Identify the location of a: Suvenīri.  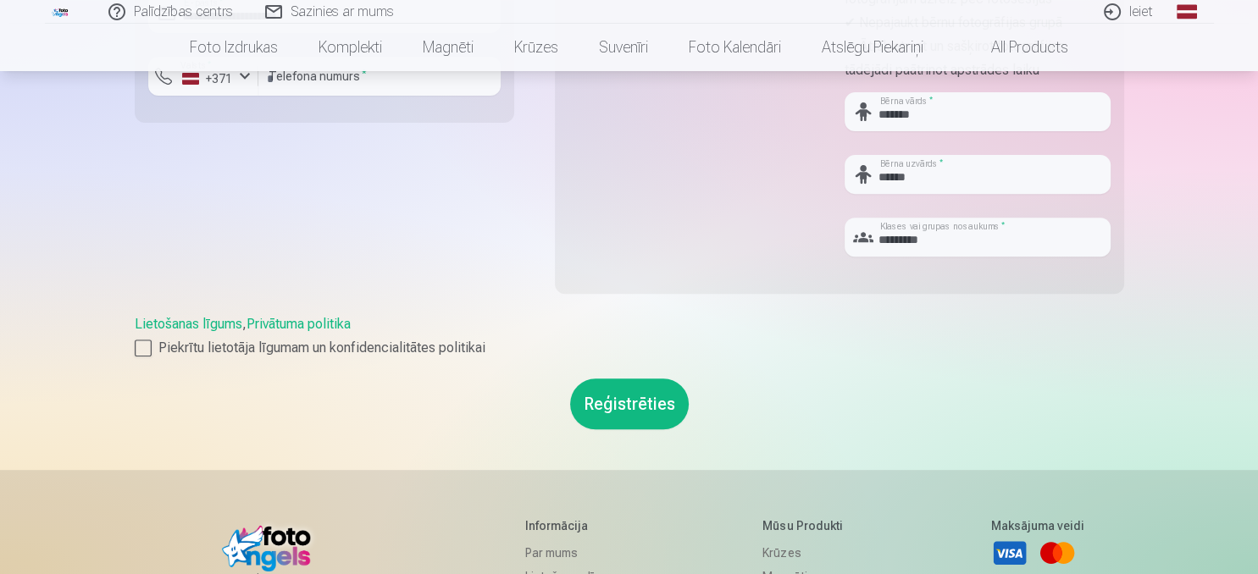
(623, 47).